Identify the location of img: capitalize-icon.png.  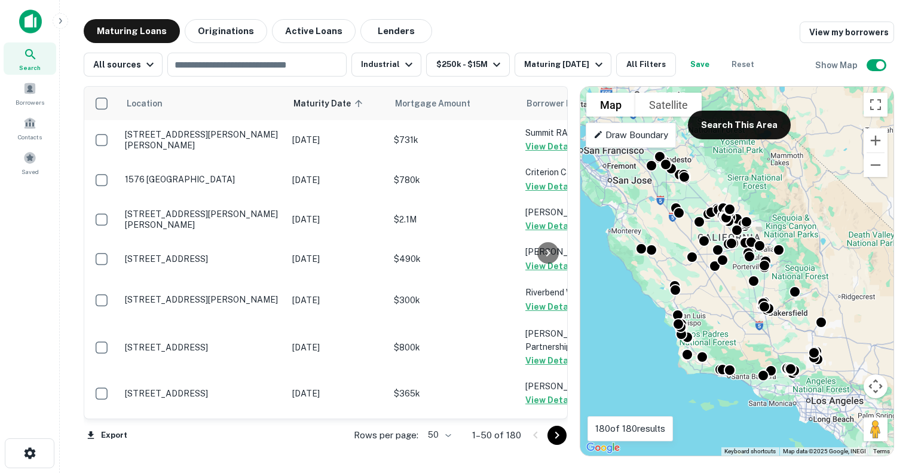
(30, 22).